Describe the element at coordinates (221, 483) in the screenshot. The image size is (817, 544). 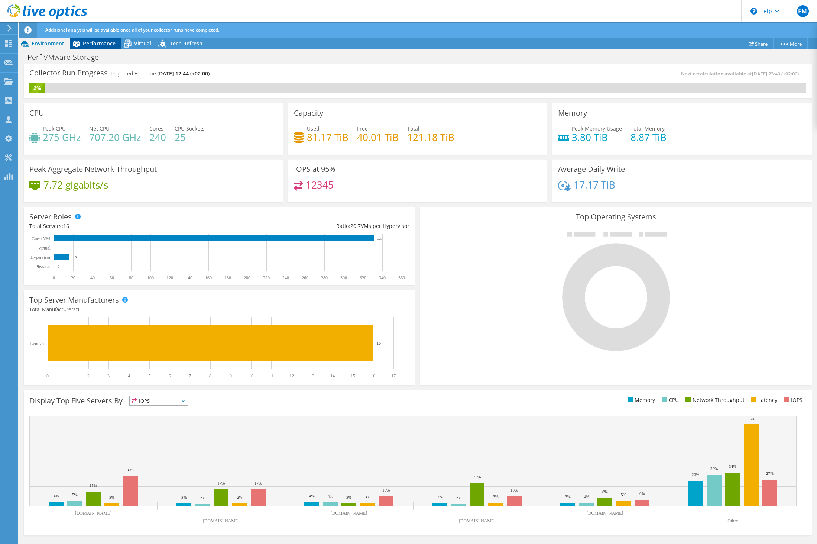
I see `text: 17%` at that location.